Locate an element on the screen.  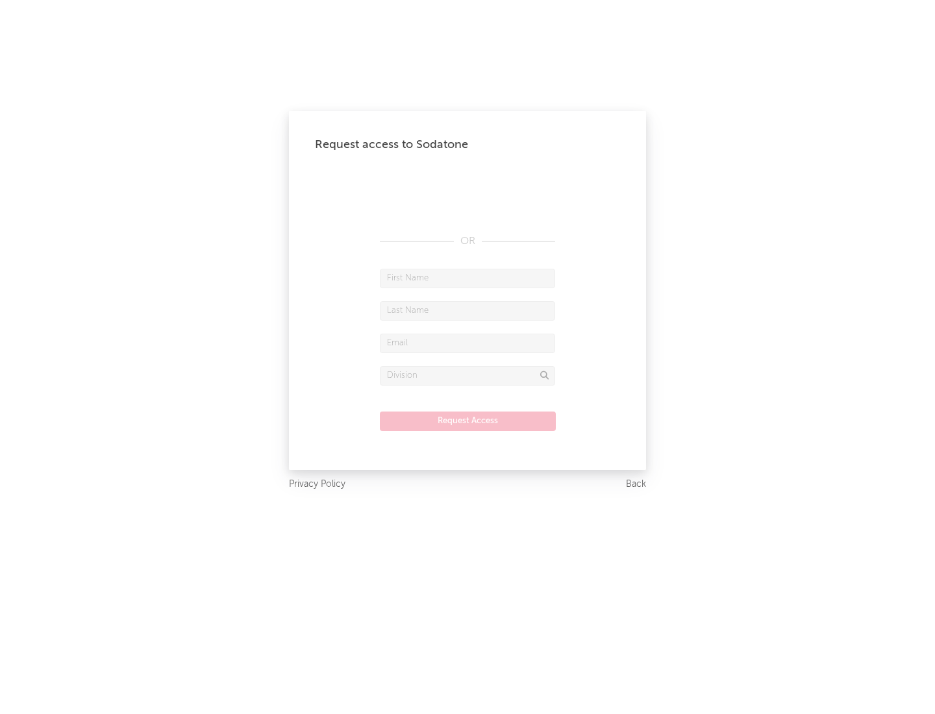
input: Division is located at coordinates (467, 376).